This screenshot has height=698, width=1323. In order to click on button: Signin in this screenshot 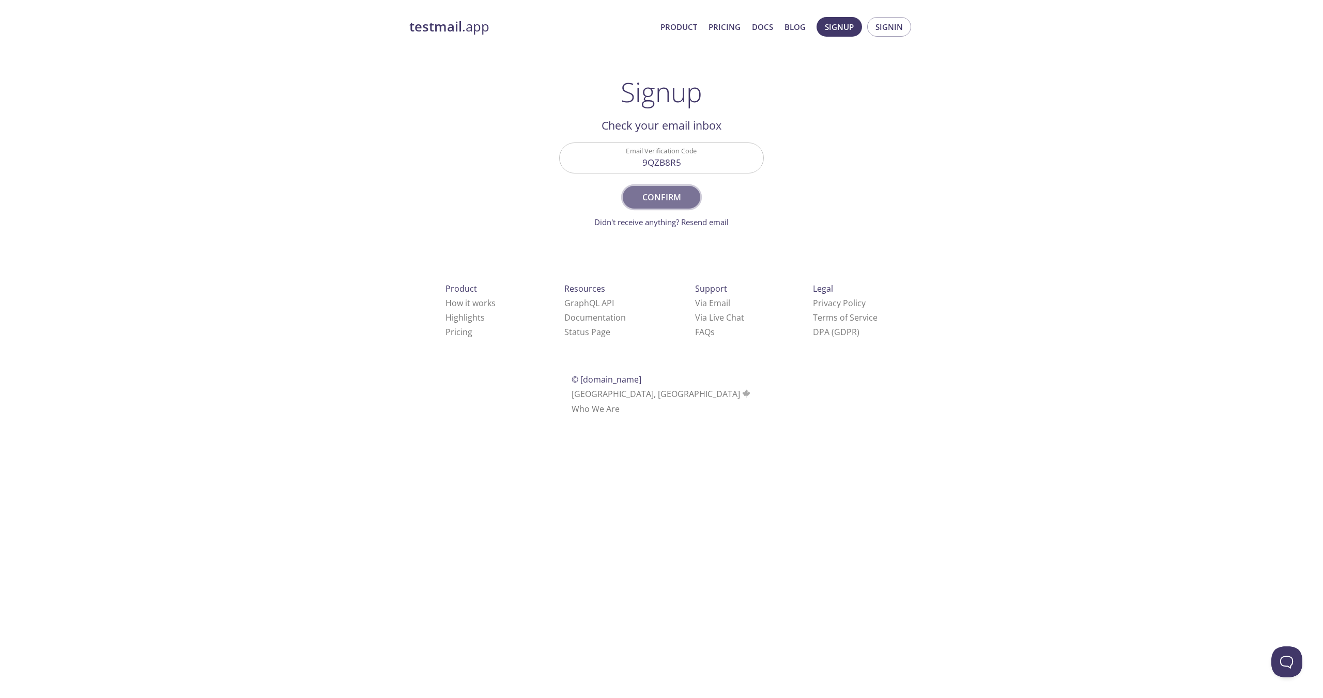, I will do `click(889, 27)`.